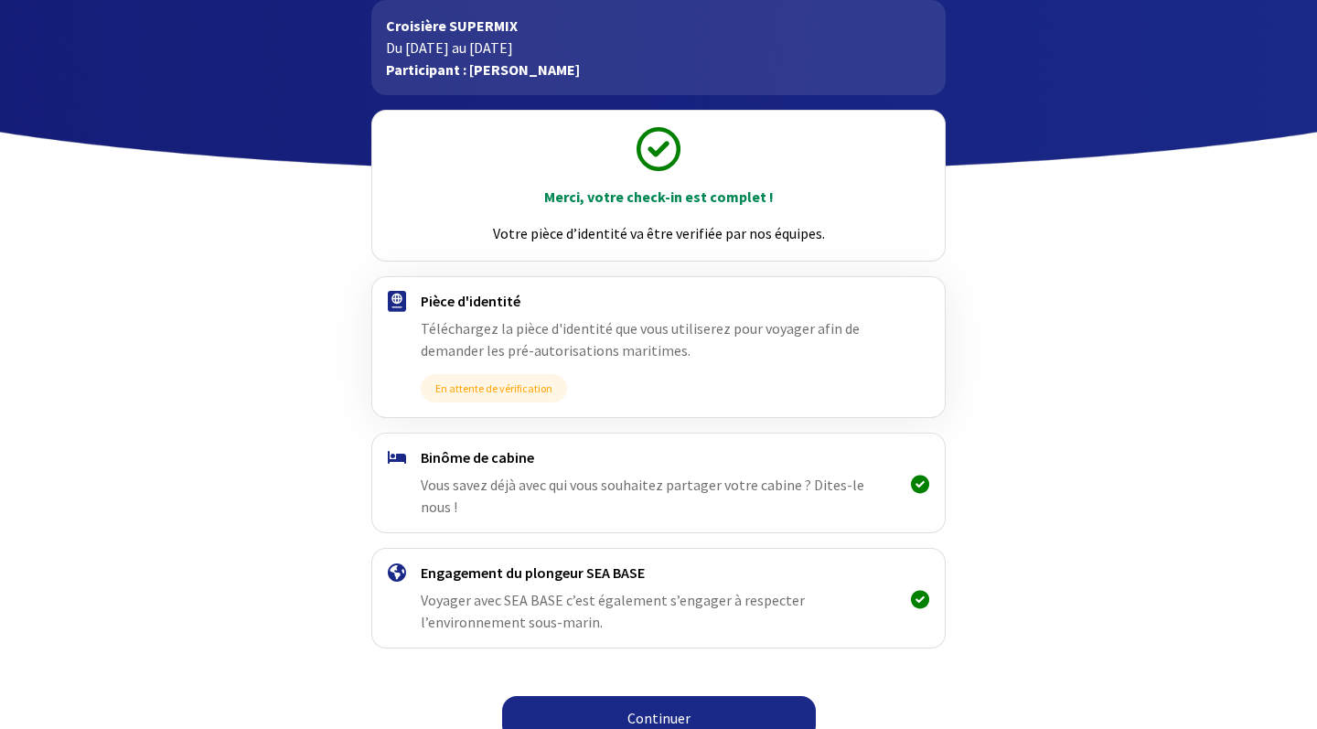  Describe the element at coordinates (642, 496) in the screenshot. I see `span: Vous savez déjà avec qui vous souhaitez partager votre cabine ? Dites-le nous !` at that location.